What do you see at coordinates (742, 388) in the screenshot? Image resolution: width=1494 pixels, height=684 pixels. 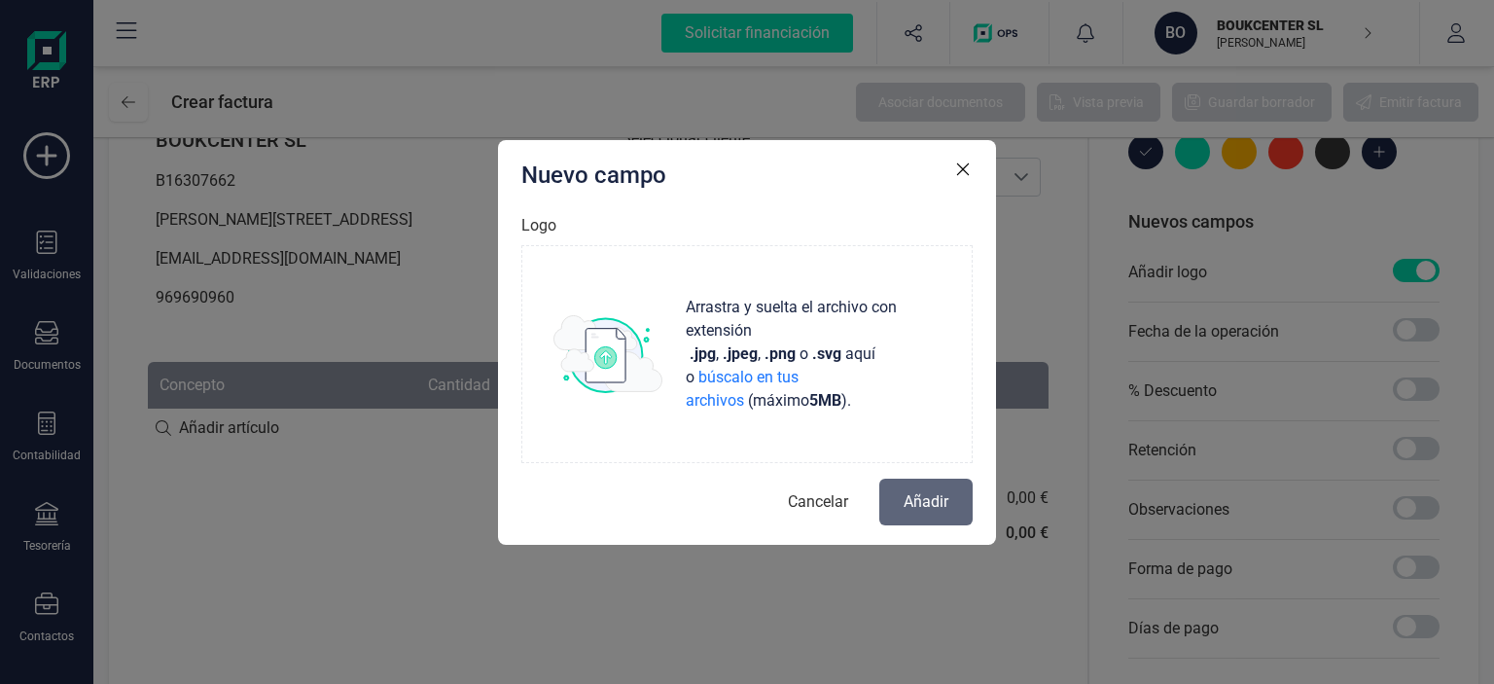 I see `span: búscalo en tus archivos` at bounding box center [742, 388].